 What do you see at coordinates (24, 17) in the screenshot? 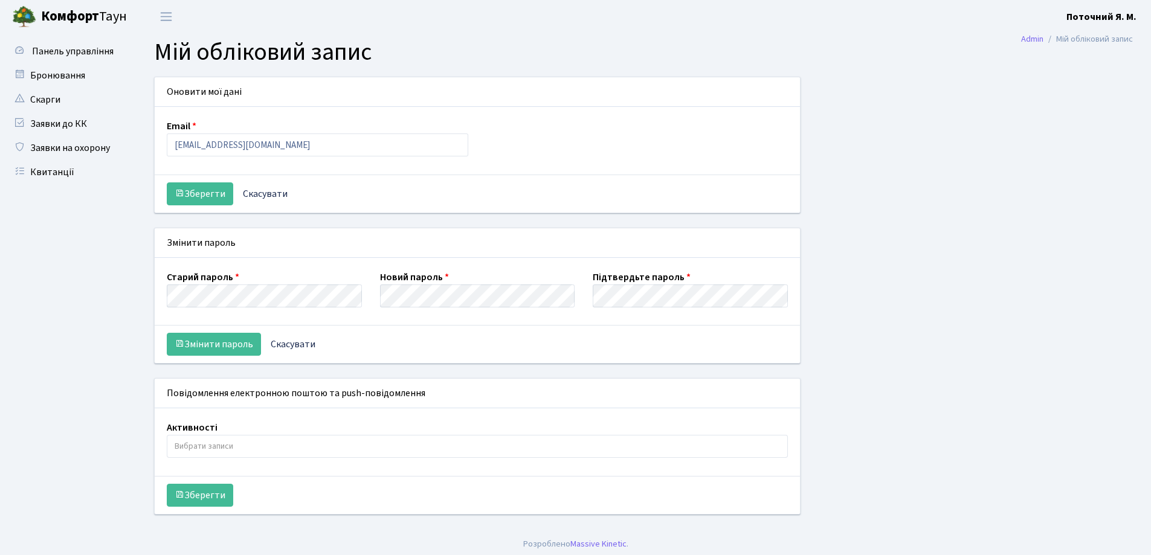
I see `img: logo.png` at bounding box center [24, 17].